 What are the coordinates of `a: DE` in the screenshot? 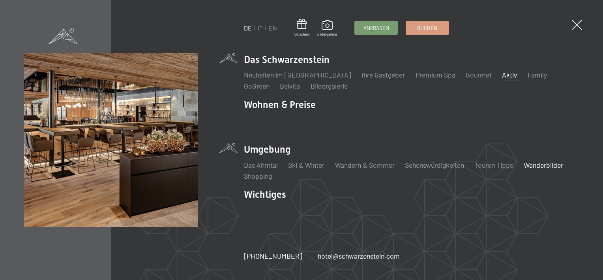 It's located at (248, 28).